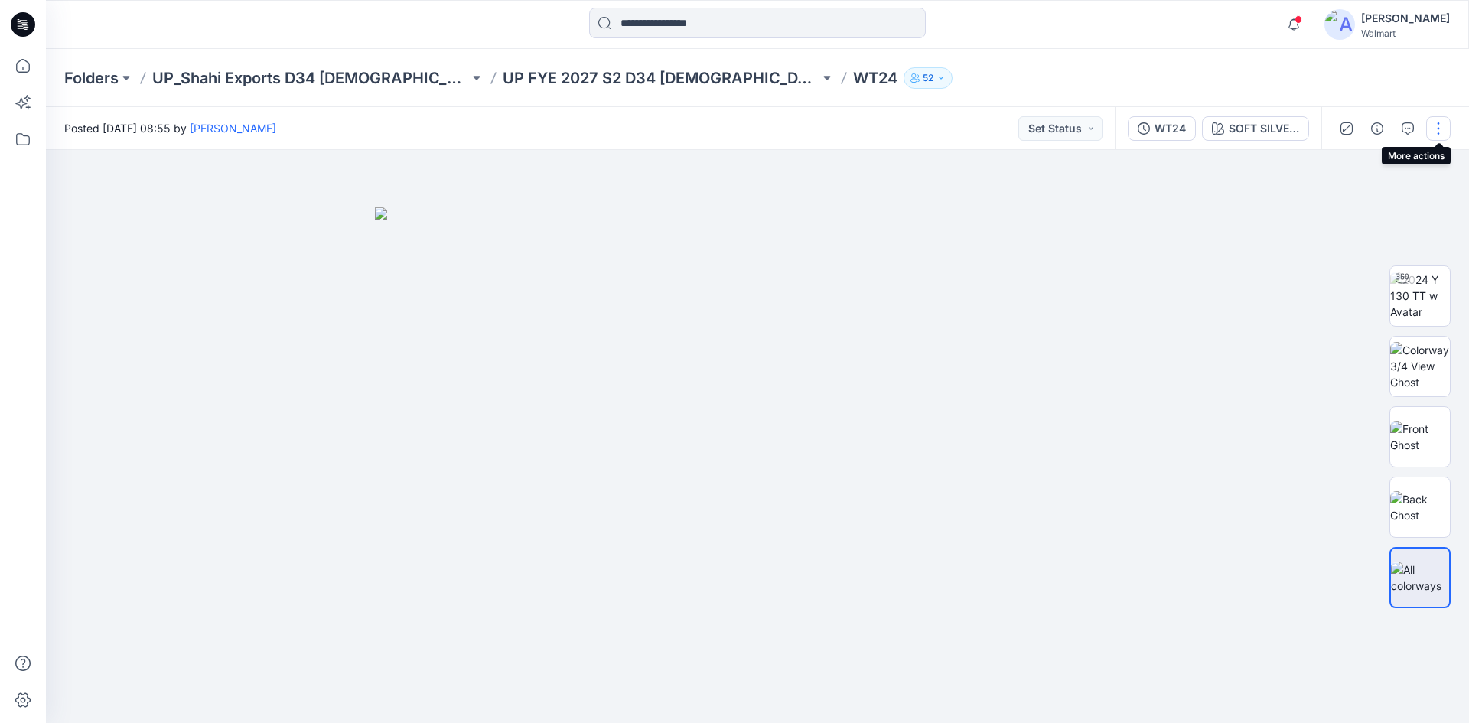 This screenshot has width=1469, height=723. Describe the element at coordinates (91, 78) in the screenshot. I see `p: Folders` at that location.